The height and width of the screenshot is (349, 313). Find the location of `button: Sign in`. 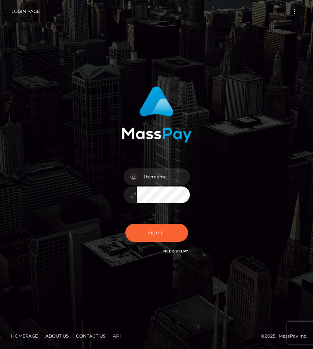

button: Sign in is located at coordinates (157, 233).